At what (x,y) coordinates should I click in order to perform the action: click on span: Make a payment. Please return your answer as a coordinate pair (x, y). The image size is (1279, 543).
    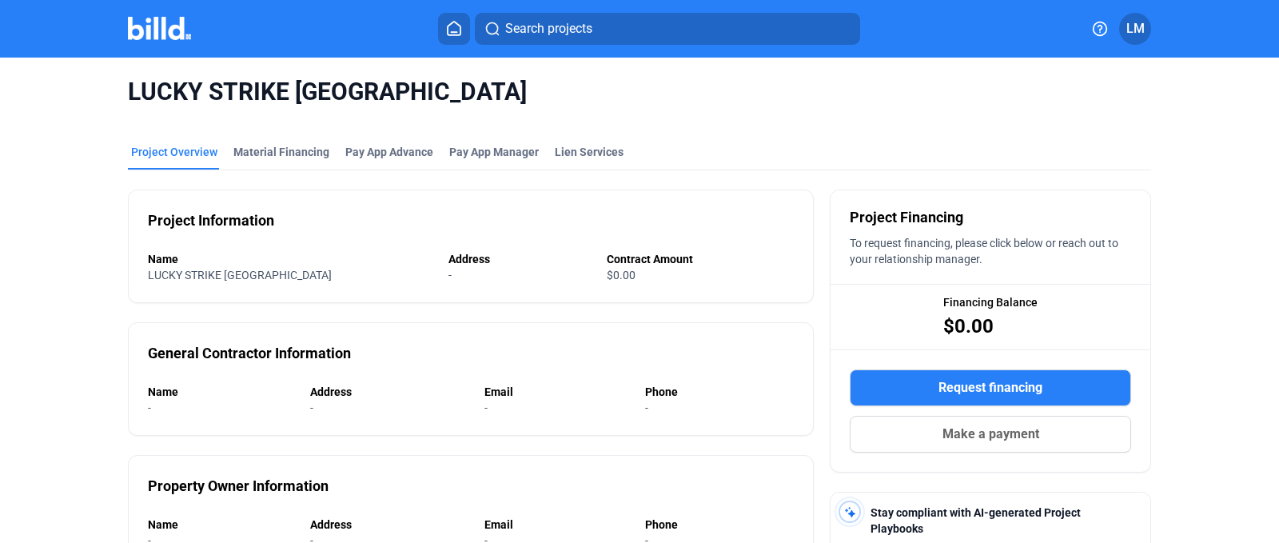
    Looking at the image, I should click on (991, 434).